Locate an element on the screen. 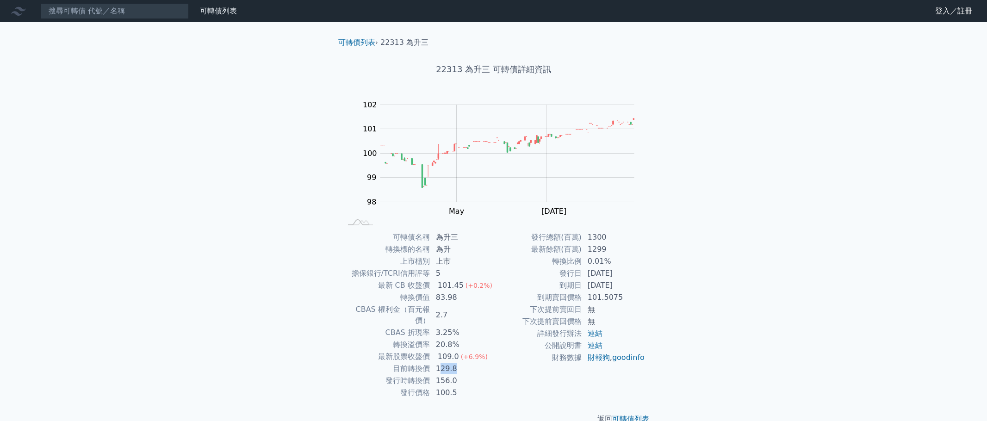 This screenshot has height=421, width=987. td: 為升 is located at coordinates (462, 250).